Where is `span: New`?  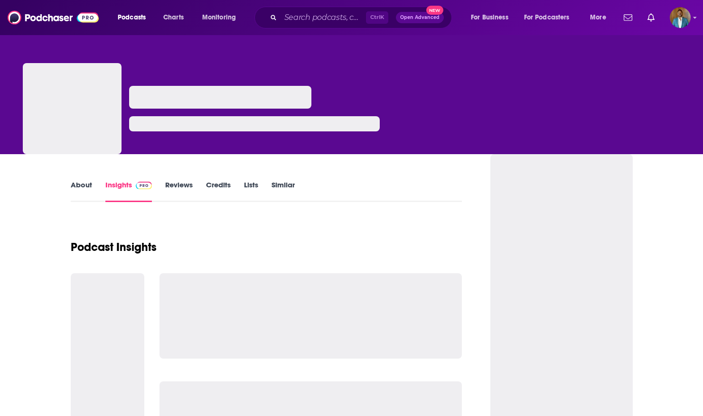 span: New is located at coordinates (435, 10).